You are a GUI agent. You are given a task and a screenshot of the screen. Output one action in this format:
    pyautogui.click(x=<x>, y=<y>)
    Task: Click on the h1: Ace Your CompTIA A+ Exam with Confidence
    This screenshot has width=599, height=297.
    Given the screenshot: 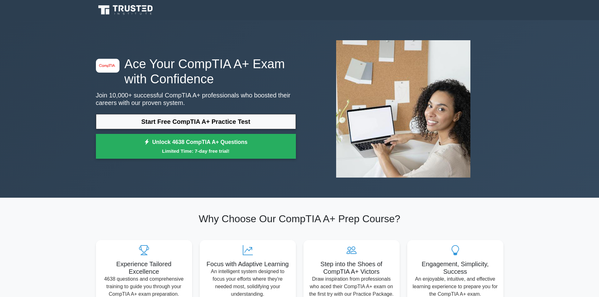 What is the action you would take?
    pyautogui.click(x=196, y=71)
    